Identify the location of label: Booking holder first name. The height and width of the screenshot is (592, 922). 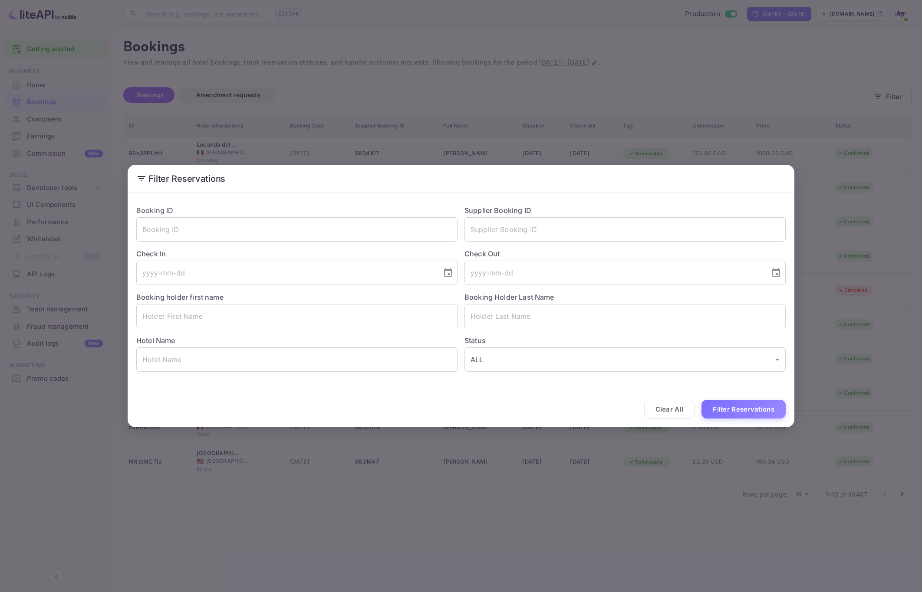
(180, 297).